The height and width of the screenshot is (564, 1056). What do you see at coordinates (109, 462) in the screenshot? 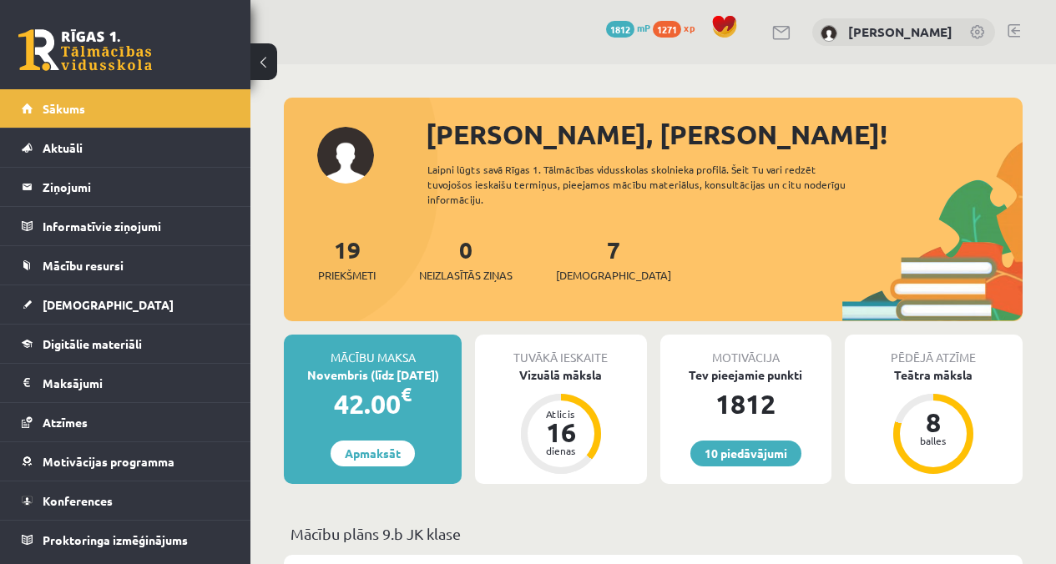
I see `span: Motivācijas programma` at bounding box center [109, 462].